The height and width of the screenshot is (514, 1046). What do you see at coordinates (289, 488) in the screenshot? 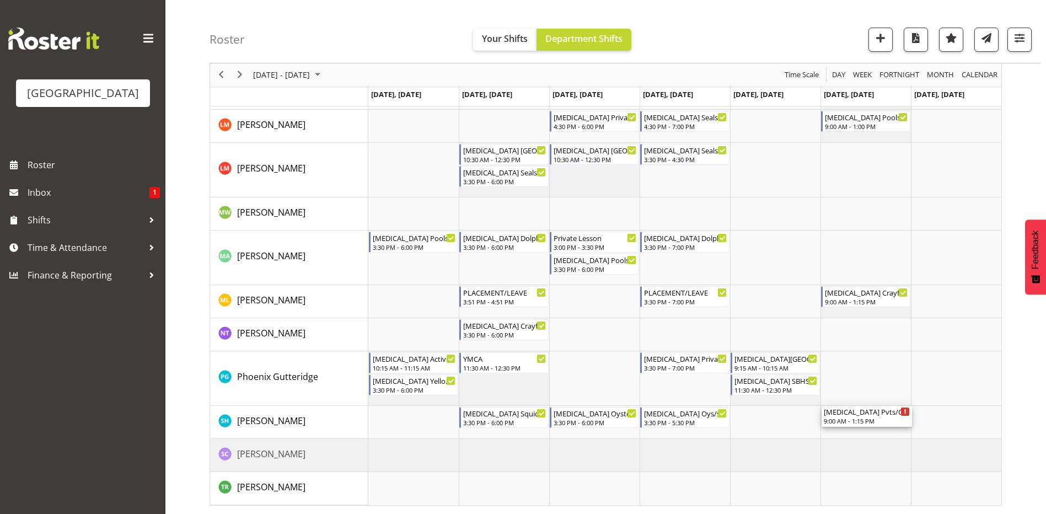
I see `td: Tyla Robinson resource` at bounding box center [289, 488].